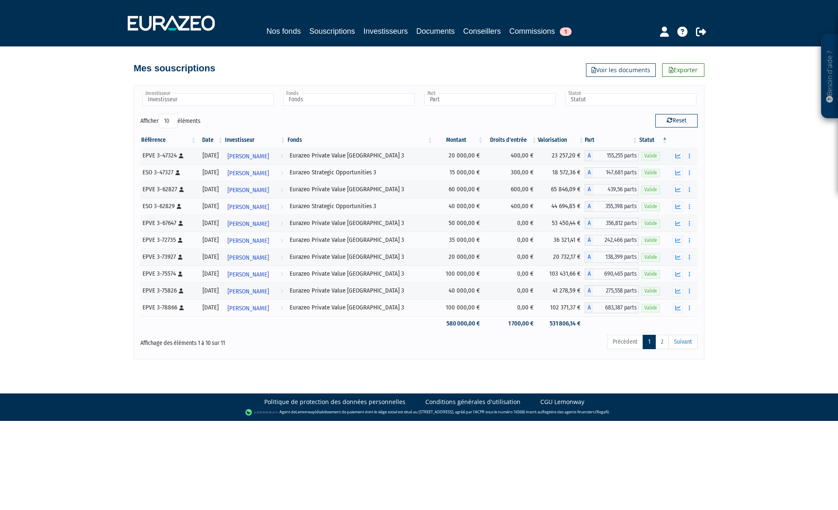 Image resolution: width=838 pixels, height=510 pixels. What do you see at coordinates (615, 308) in the screenshot?
I see `span: 683,387 parts` at bounding box center [615, 308].